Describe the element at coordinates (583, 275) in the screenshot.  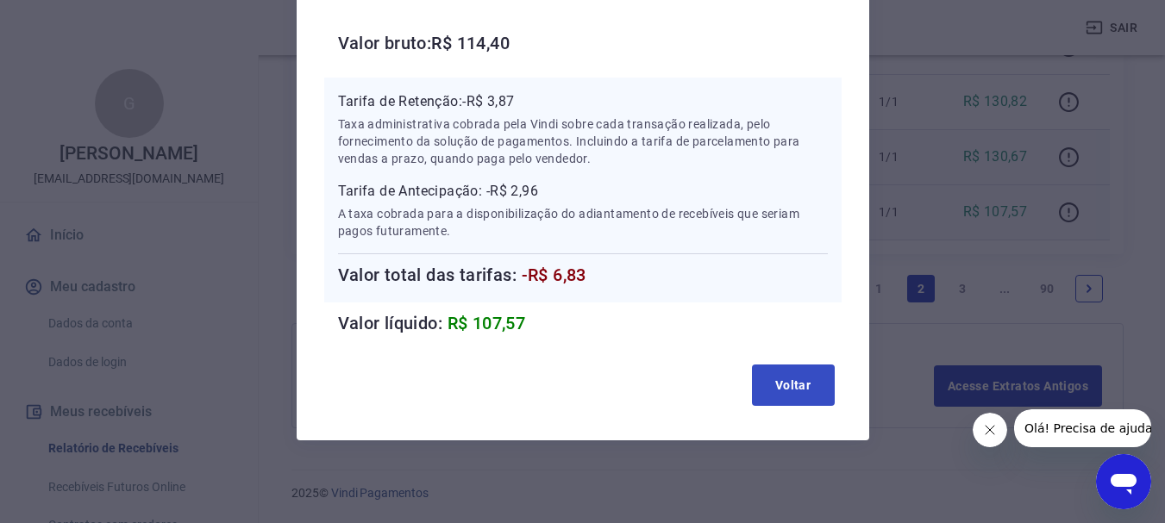
I see `h6: Valor total das tarifas:` at that location.